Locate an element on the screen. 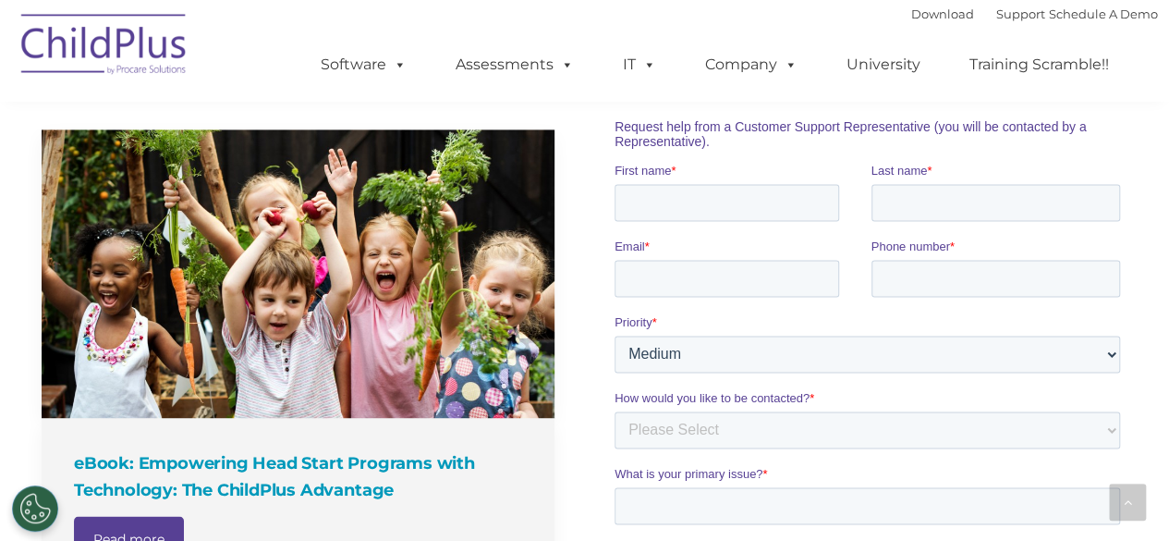 This screenshot has width=1169, height=541. div: Chat Widget is located at coordinates (1018, 441).